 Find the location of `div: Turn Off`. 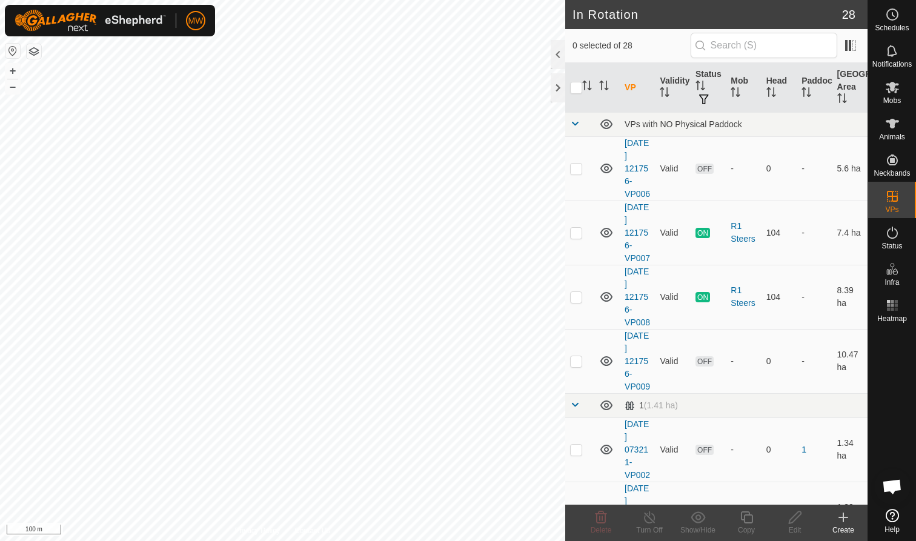

div: Turn Off is located at coordinates (649, 530).